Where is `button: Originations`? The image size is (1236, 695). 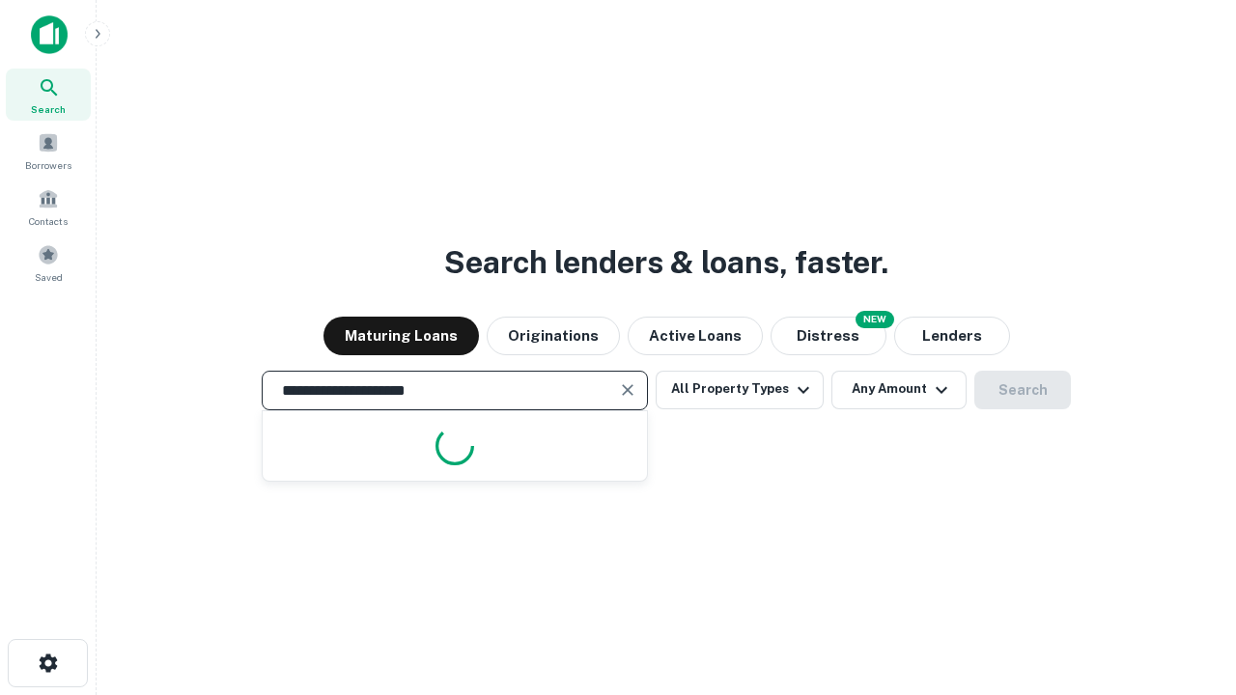 button: Originations is located at coordinates (553, 336).